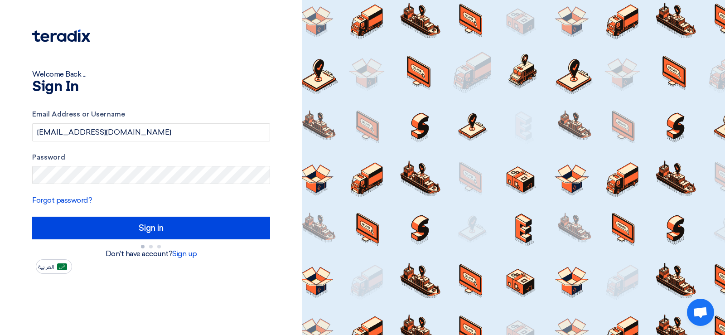  Describe the element at coordinates (701, 312) in the screenshot. I see `div: Open chat` at that location.